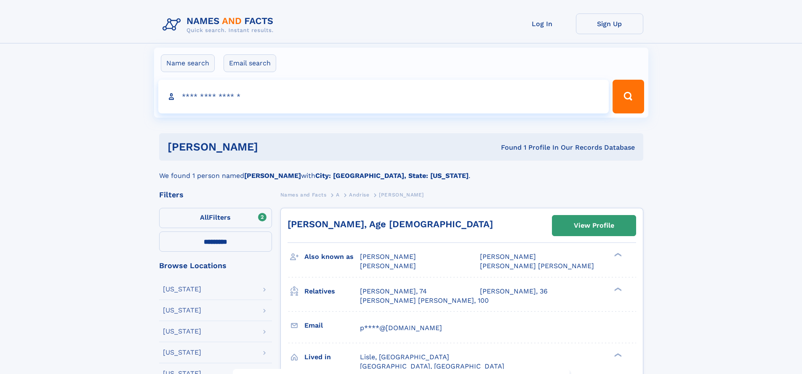 This screenshot has width=802, height=374. What do you see at coordinates (628, 96) in the screenshot?
I see `button: Search Button` at bounding box center [628, 96].